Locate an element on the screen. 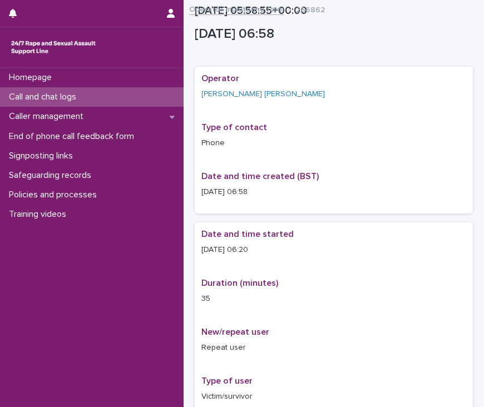 The image size is (484, 407). p: Phone is located at coordinates (334, 143).